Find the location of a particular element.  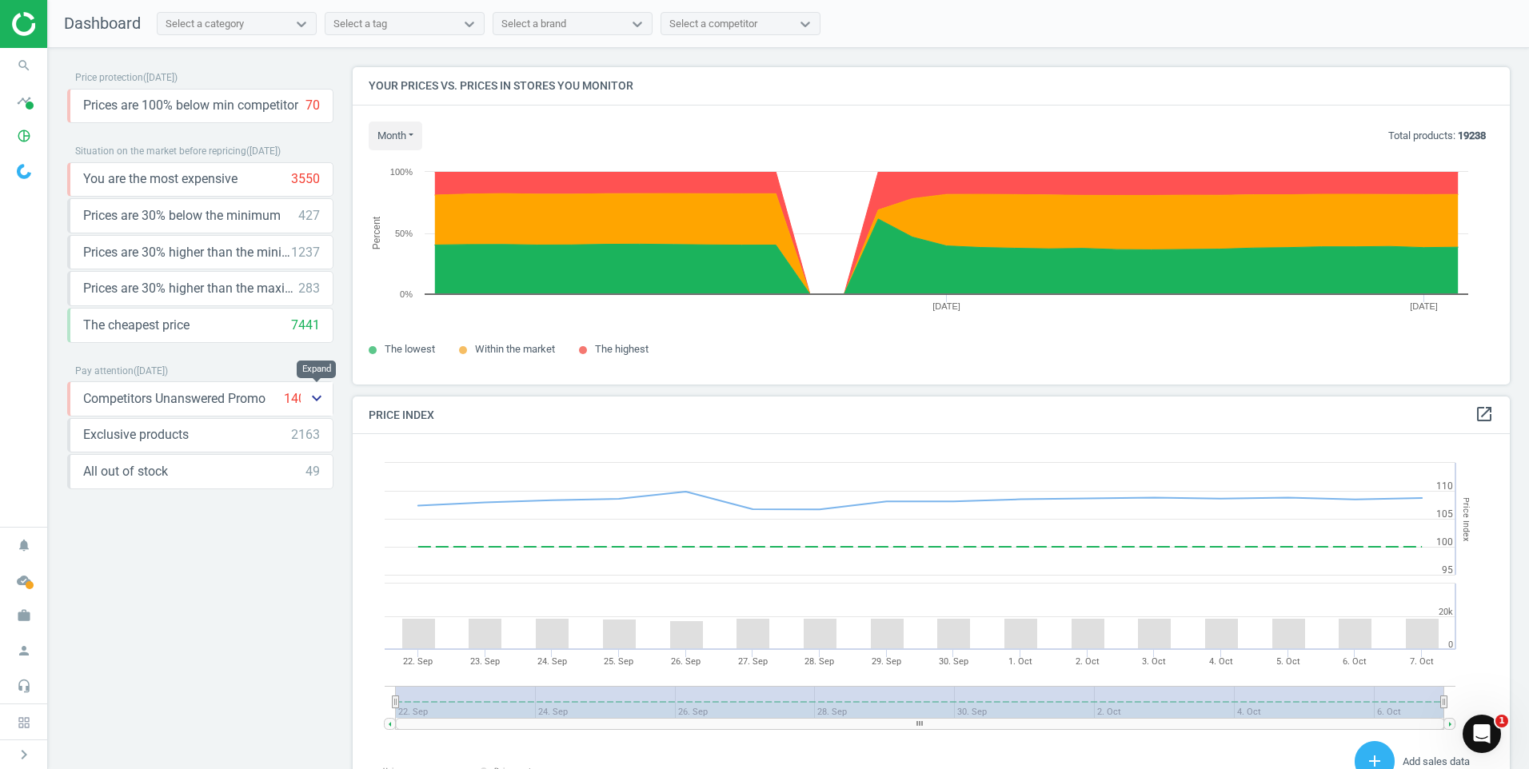

tspan: 28. Sep is located at coordinates (819, 661).